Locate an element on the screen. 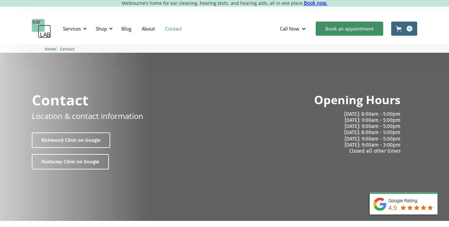 The image size is (449, 227). a: Richmond Clinic on Google is located at coordinates (71, 140).